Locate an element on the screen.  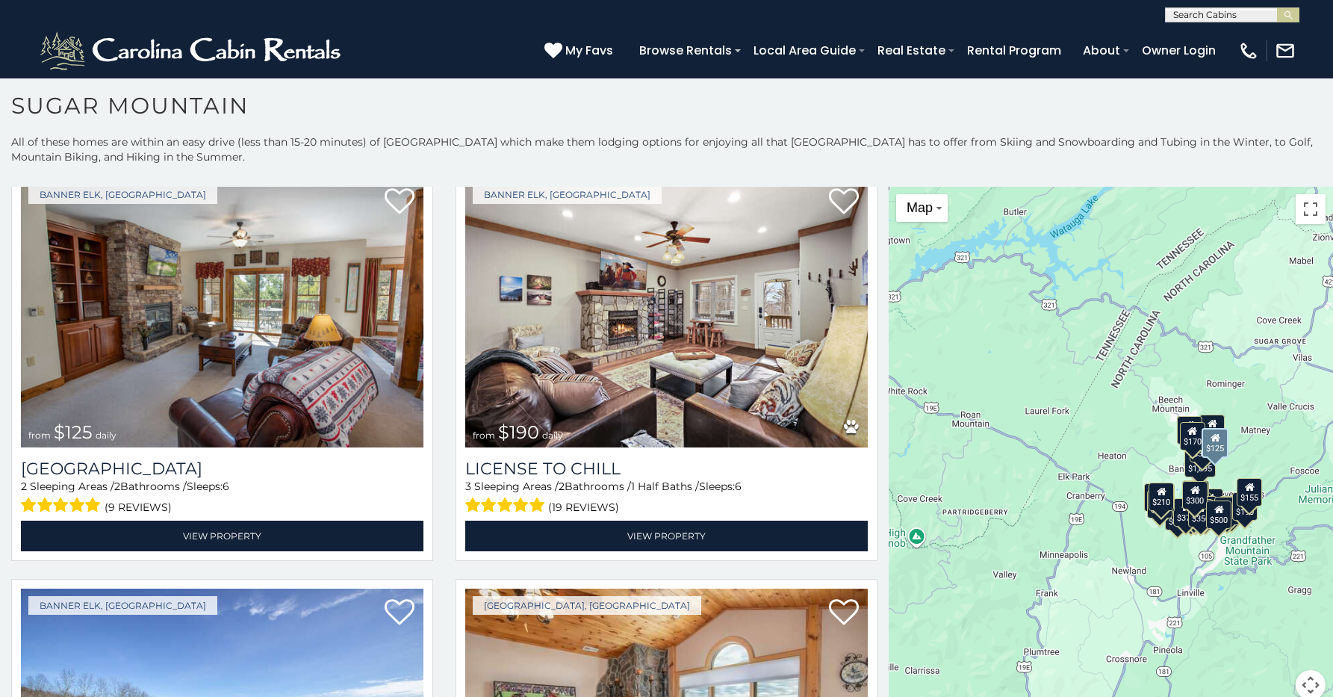
a: Bearfoot Lodge from $125 daily is located at coordinates (222, 312).